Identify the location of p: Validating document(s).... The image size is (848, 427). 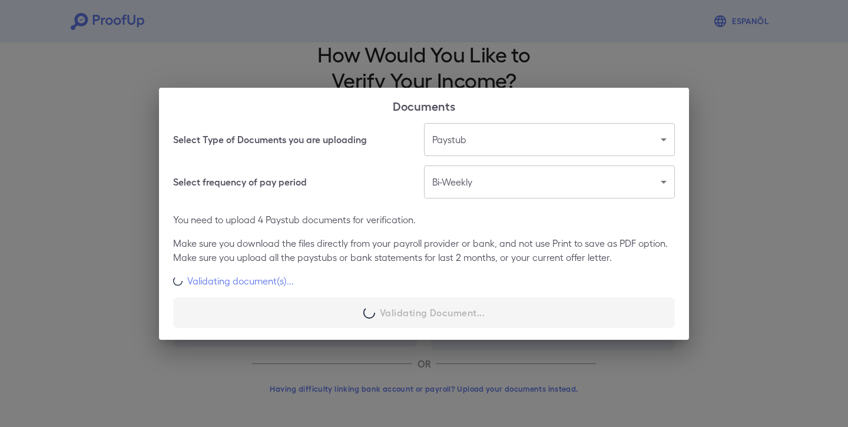
(240, 281).